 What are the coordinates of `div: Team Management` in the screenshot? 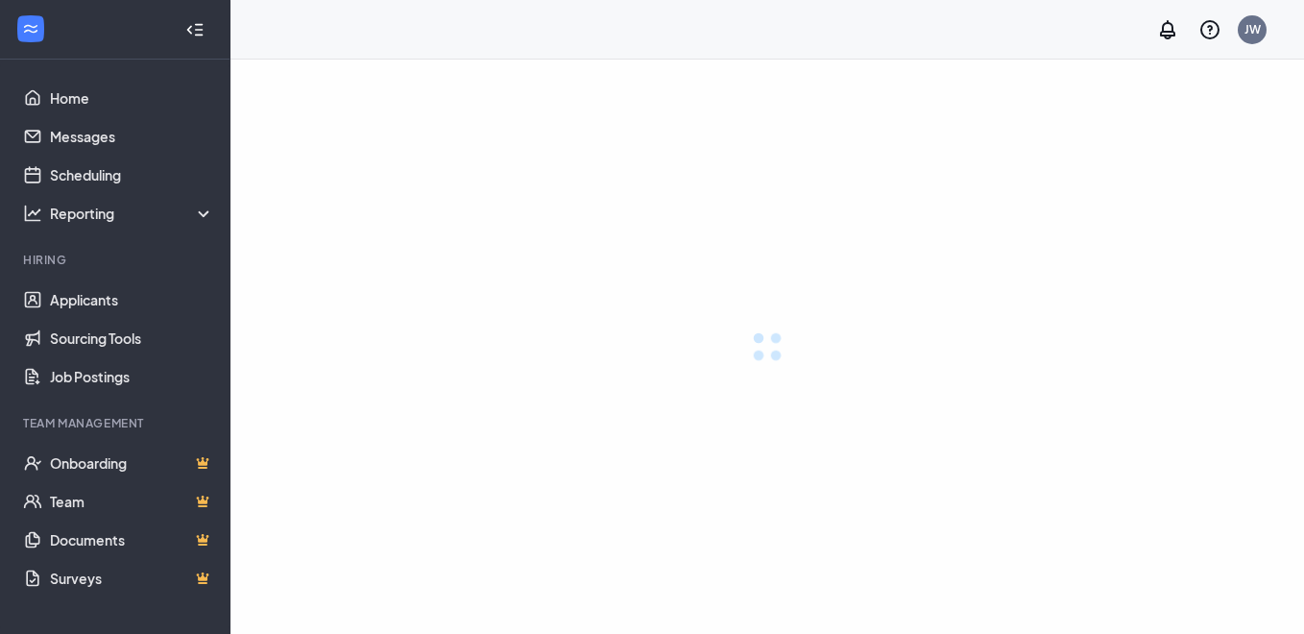 It's located at (116, 422).